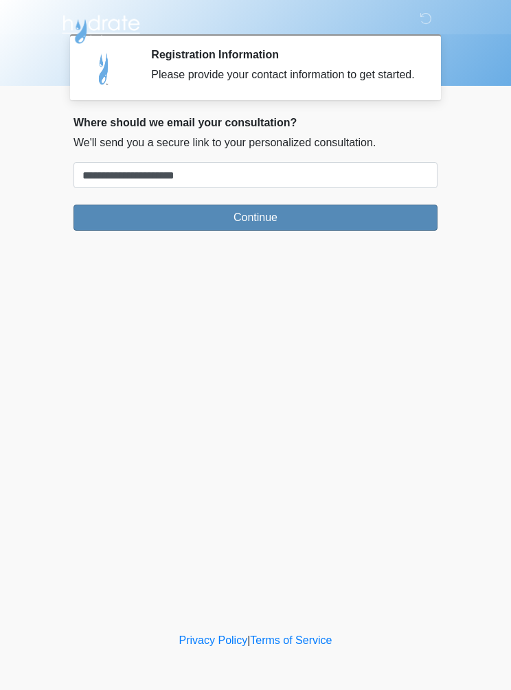 The height and width of the screenshot is (690, 511). I want to click on img: Hydrate IV Bar - Flagstaff Logo, so click(101, 27).